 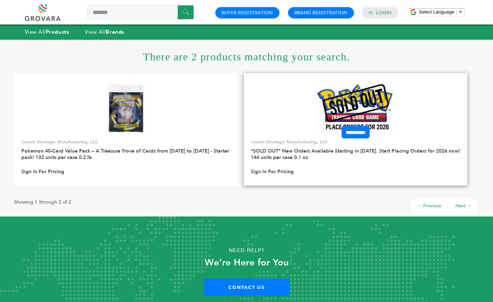 What do you see at coordinates (441, 12) in the screenshot?
I see `a: Select Language​` at bounding box center [441, 12].